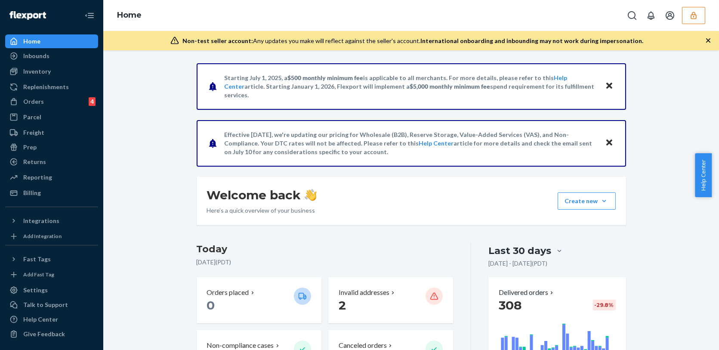  Describe the element at coordinates (510, 305) in the screenshot. I see `span: 308` at that location.